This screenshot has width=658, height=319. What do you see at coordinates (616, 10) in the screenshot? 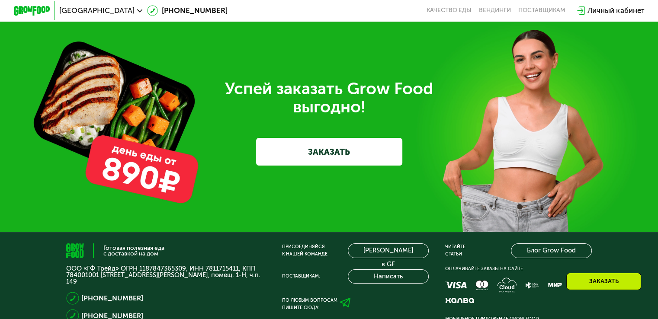
I see `div: Личный кабинет` at bounding box center [616, 10].